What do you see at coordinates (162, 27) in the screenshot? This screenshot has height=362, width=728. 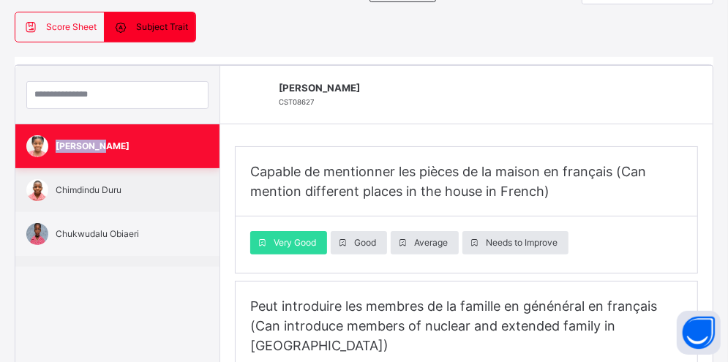 I see `span: Subject Trait` at bounding box center [162, 27].